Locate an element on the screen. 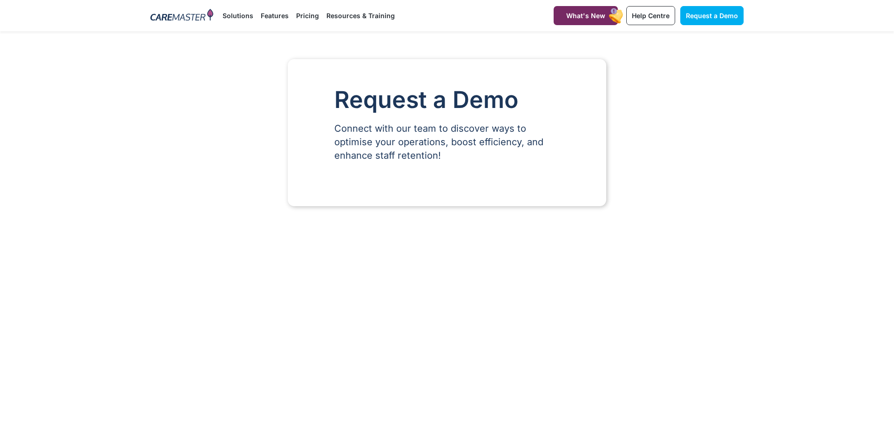  img: CareMaster Logo is located at coordinates (182, 16).